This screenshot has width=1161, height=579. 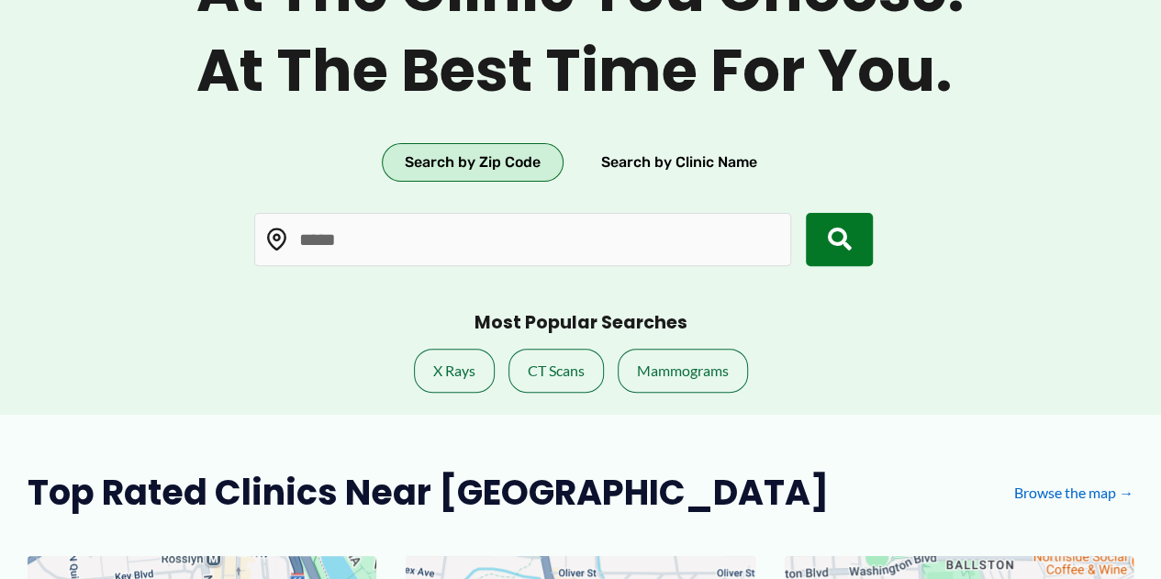 I want to click on button: Search by Clinic Name, so click(x=679, y=162).